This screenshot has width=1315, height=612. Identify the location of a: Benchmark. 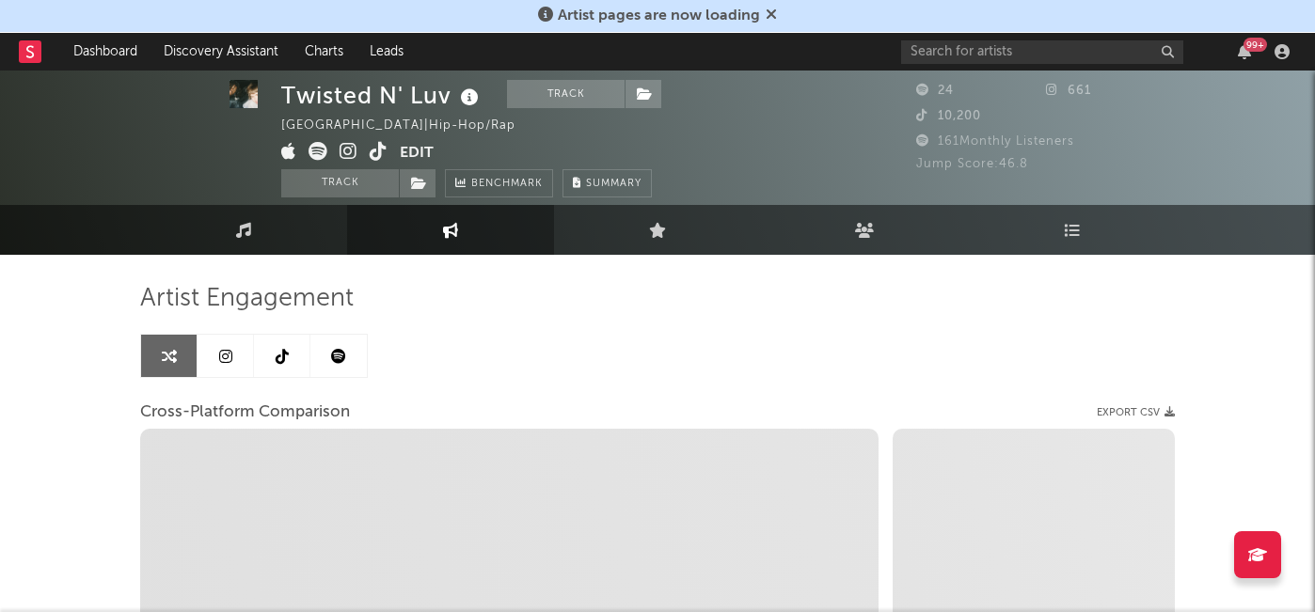
(498, 183).